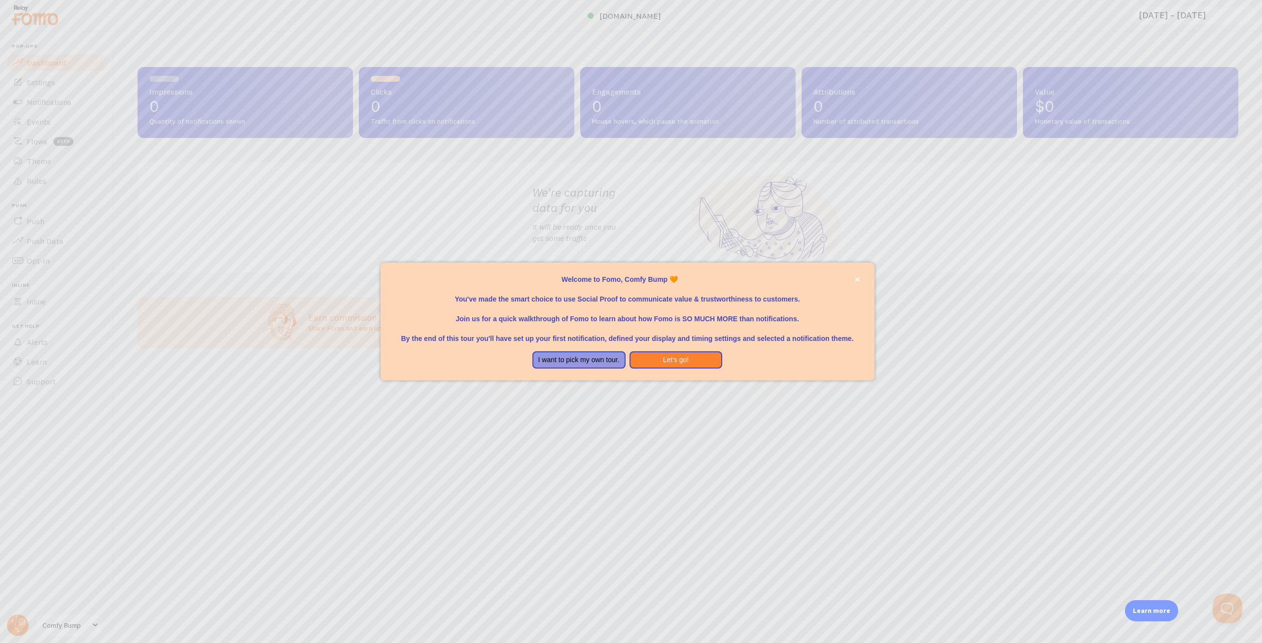 This screenshot has height=643, width=1262. Describe the element at coordinates (1151, 611) in the screenshot. I see `div: Learn more` at that location.